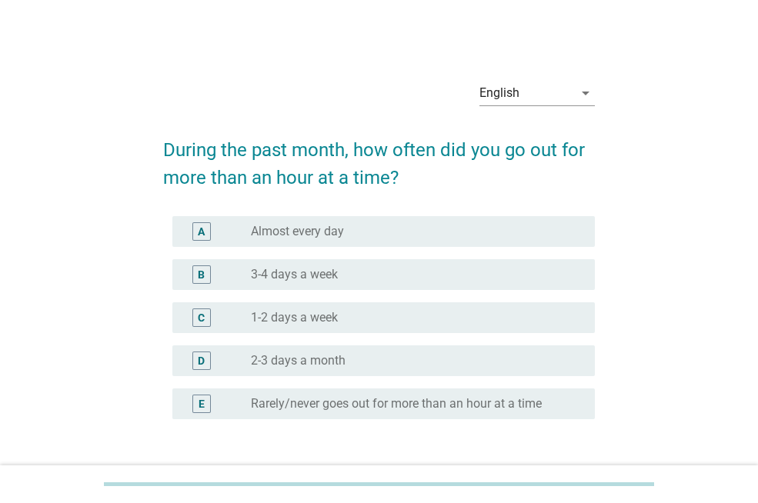 Image resolution: width=758 pixels, height=503 pixels. I want to click on i: arrow_drop_down, so click(586, 93).